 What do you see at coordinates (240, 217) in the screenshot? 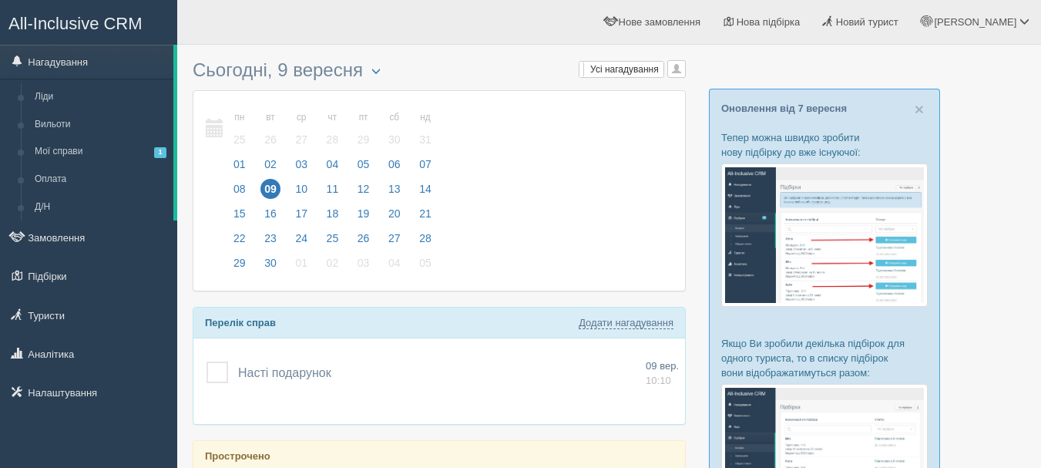
I see `a: 15` at bounding box center [240, 217].